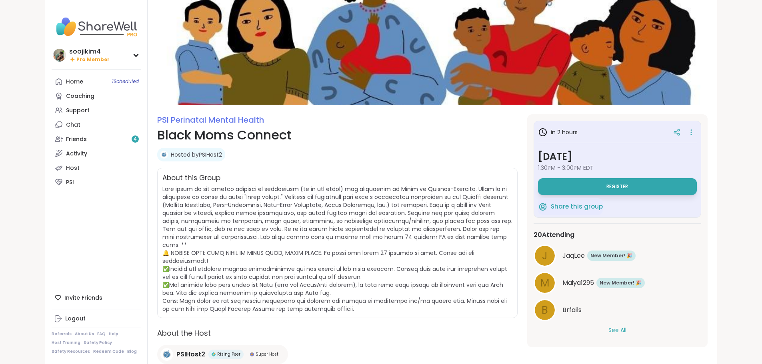  I want to click on a: Referrals, so click(62, 334).